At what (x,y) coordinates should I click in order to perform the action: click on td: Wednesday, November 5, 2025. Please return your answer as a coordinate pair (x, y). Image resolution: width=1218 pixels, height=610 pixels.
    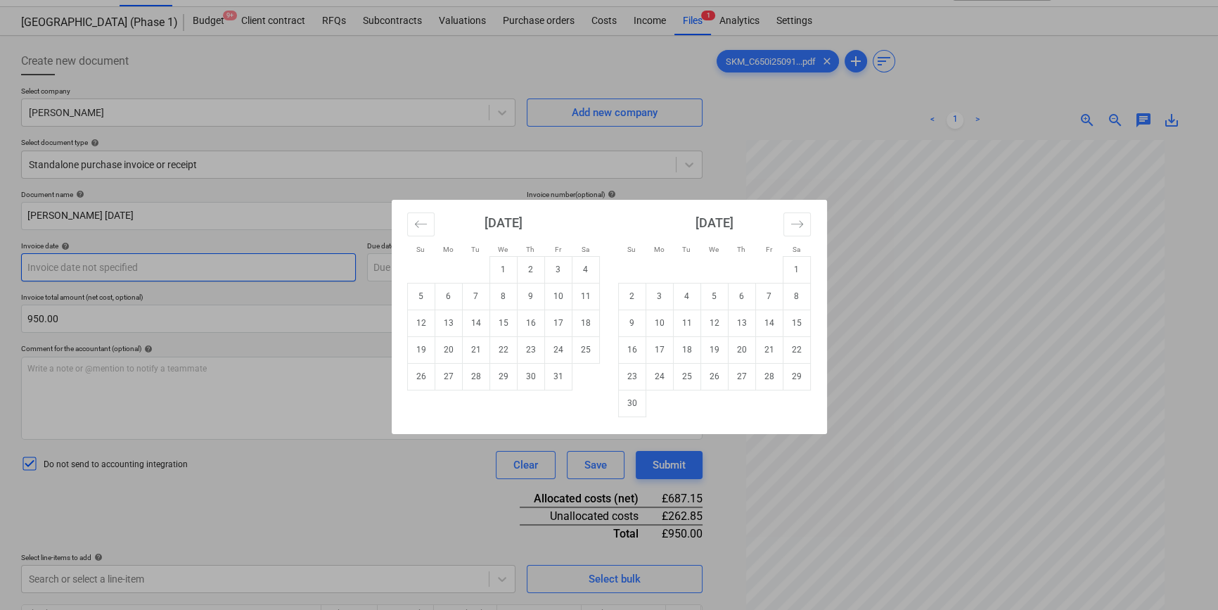
    Looking at the image, I should click on (714, 296).